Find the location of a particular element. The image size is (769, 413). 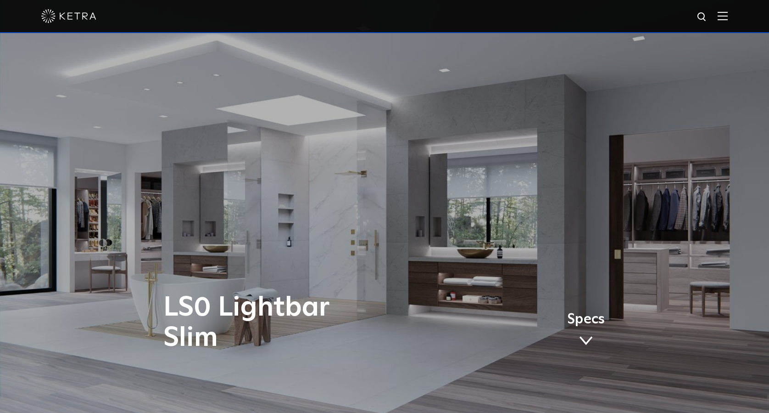

h1: LS0 Lightbar Slim is located at coordinates (293, 323).